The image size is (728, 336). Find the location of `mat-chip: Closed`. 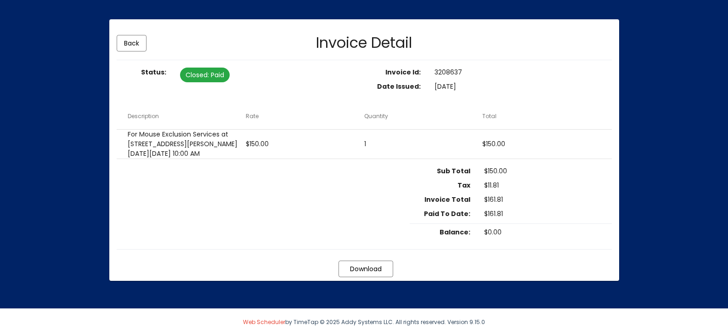

mat-chip: Closed is located at coordinates (205, 75).